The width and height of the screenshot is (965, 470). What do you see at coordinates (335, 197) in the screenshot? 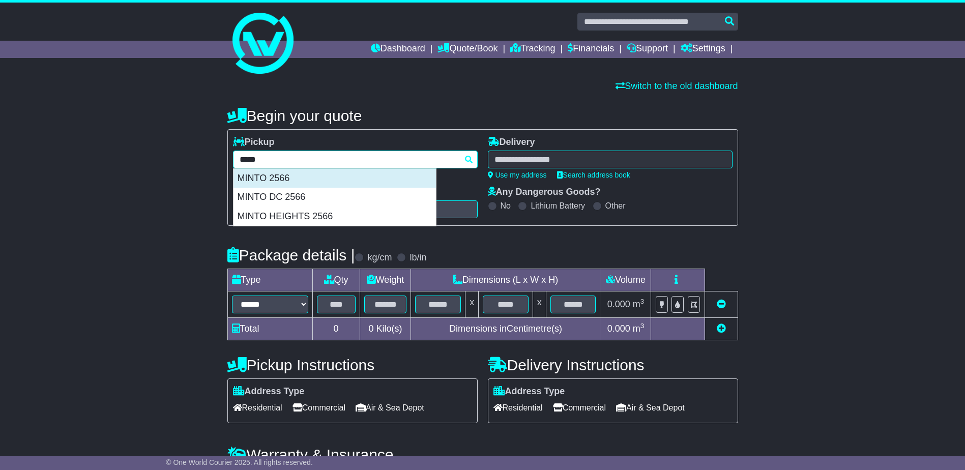
I see `div: MINTO DC 2566` at bounding box center [335, 197].